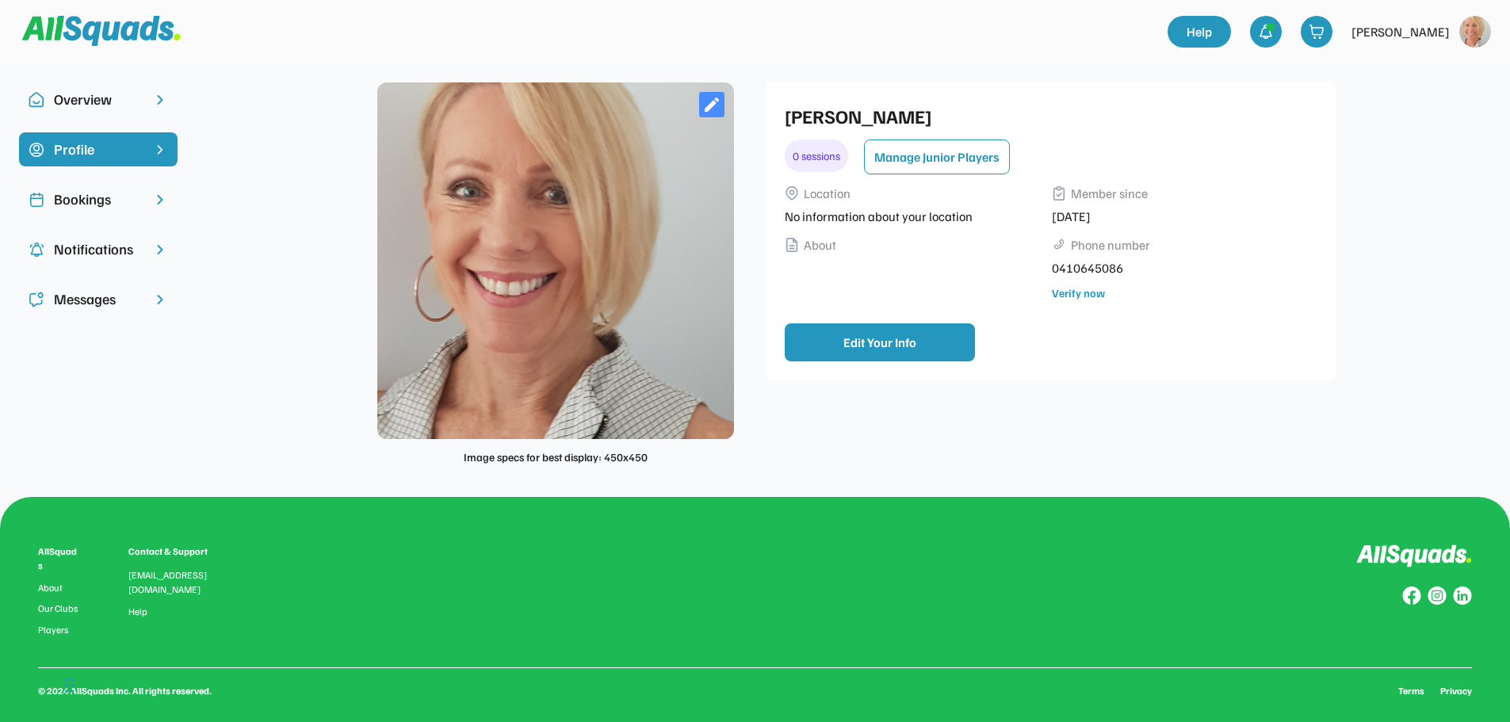  I want to click on a: About, so click(59, 588).